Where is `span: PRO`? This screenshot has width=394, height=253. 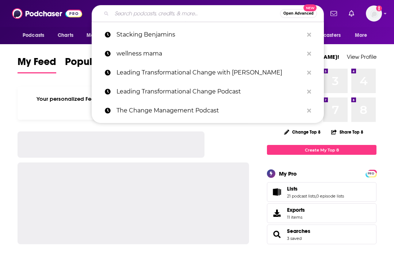
span: PRO is located at coordinates (371, 174).